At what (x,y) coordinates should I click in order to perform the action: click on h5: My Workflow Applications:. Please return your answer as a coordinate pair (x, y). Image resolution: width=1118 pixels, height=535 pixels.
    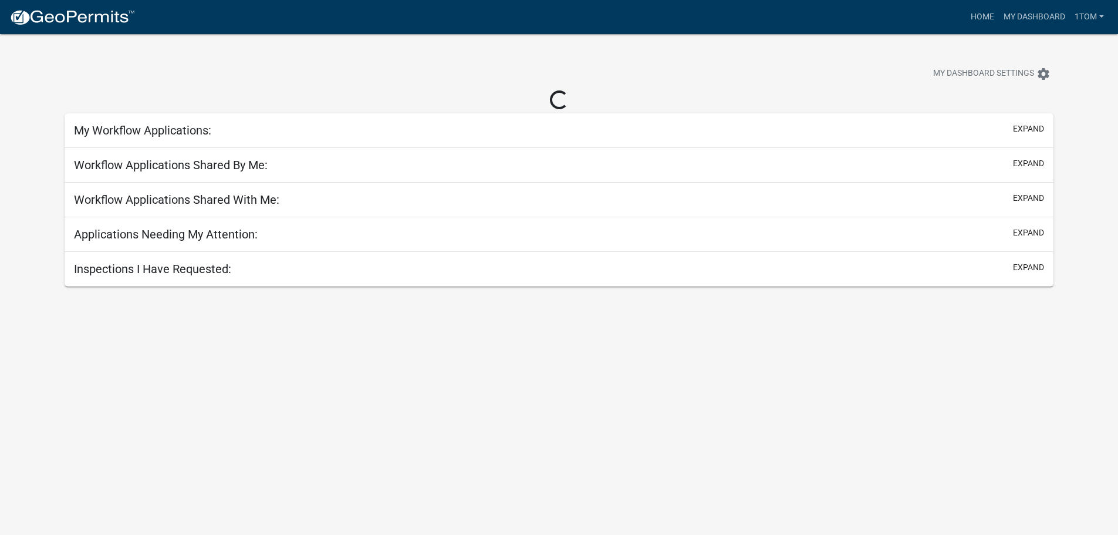
    Looking at the image, I should click on (143, 130).